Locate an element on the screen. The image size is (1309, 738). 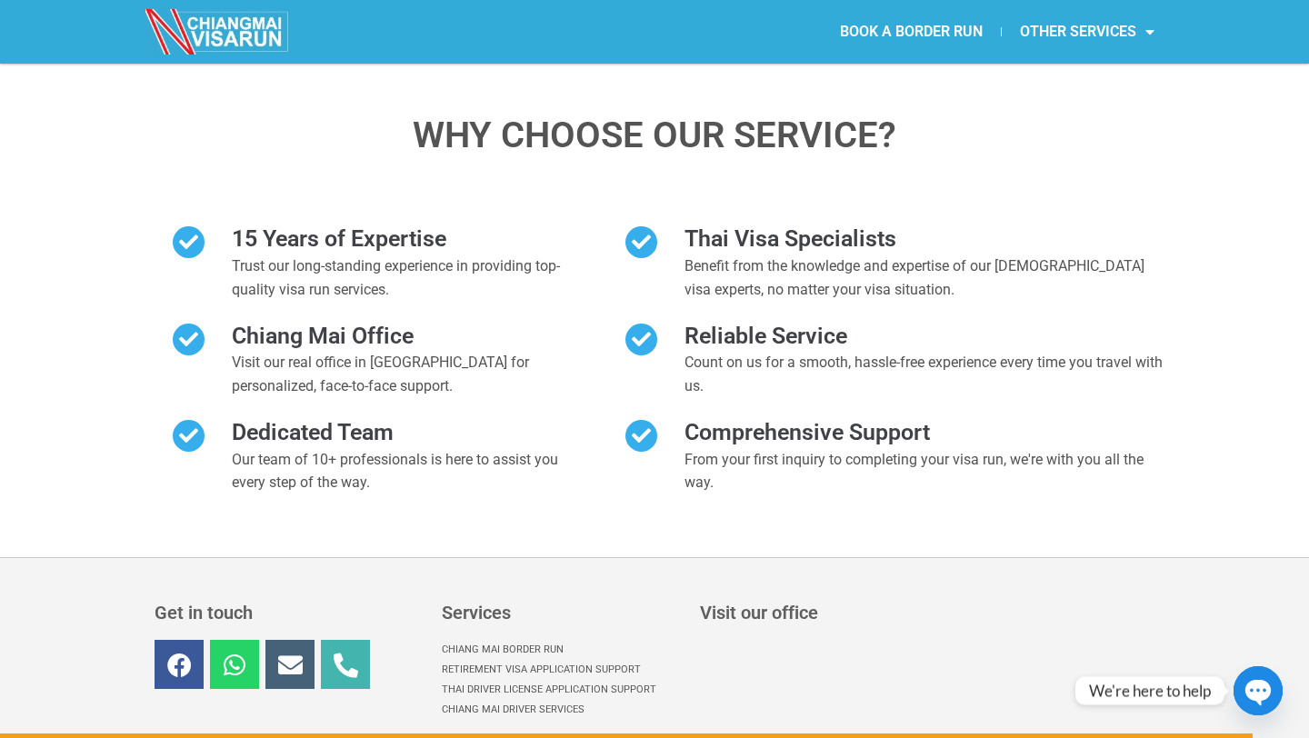
h2: Chiang Mai Office is located at coordinates (401, 336).